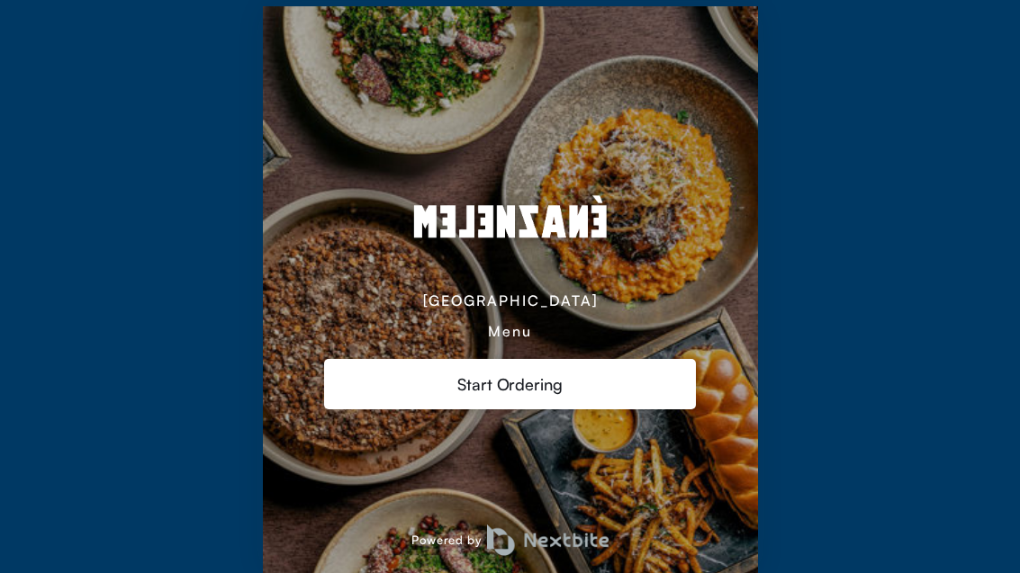  I want to click on div: Start Ordering, so click(510, 384).